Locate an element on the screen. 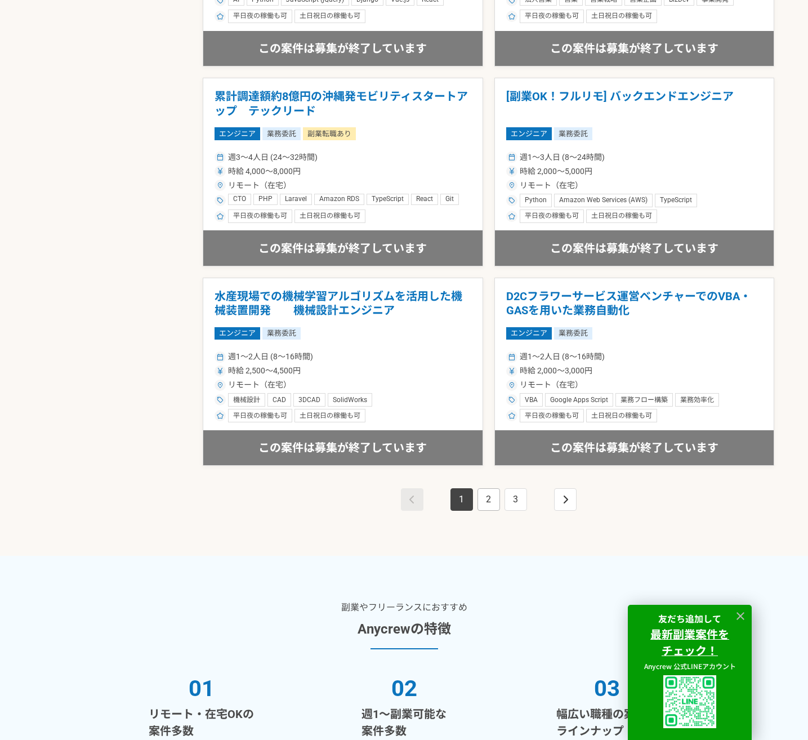 This screenshot has height=740, width=808. img: uploaded%2F9x3B4GYyuJhK5sXzQK62fPT6XL62%2F_1i3i91es70ratxpc0n6.png is located at coordinates (690, 702).